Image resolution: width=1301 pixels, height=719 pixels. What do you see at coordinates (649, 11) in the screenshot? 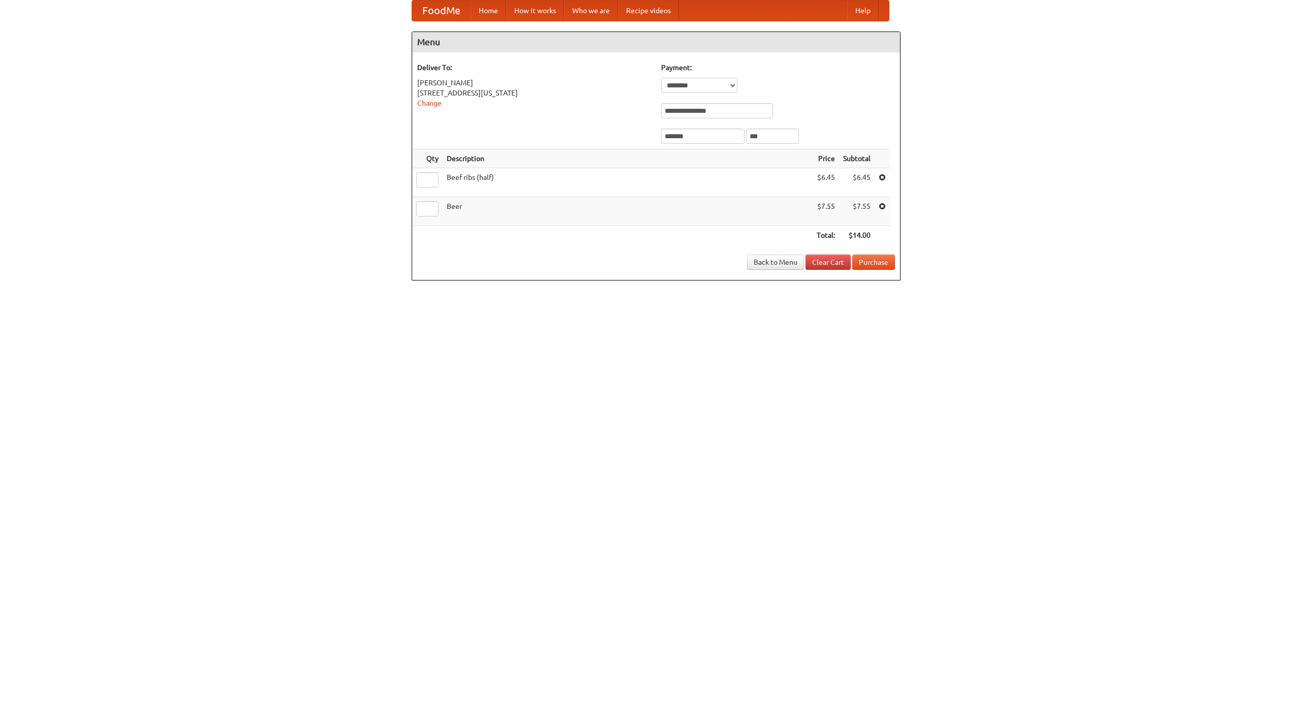
I see `a: Recipe videos` at bounding box center [649, 11].